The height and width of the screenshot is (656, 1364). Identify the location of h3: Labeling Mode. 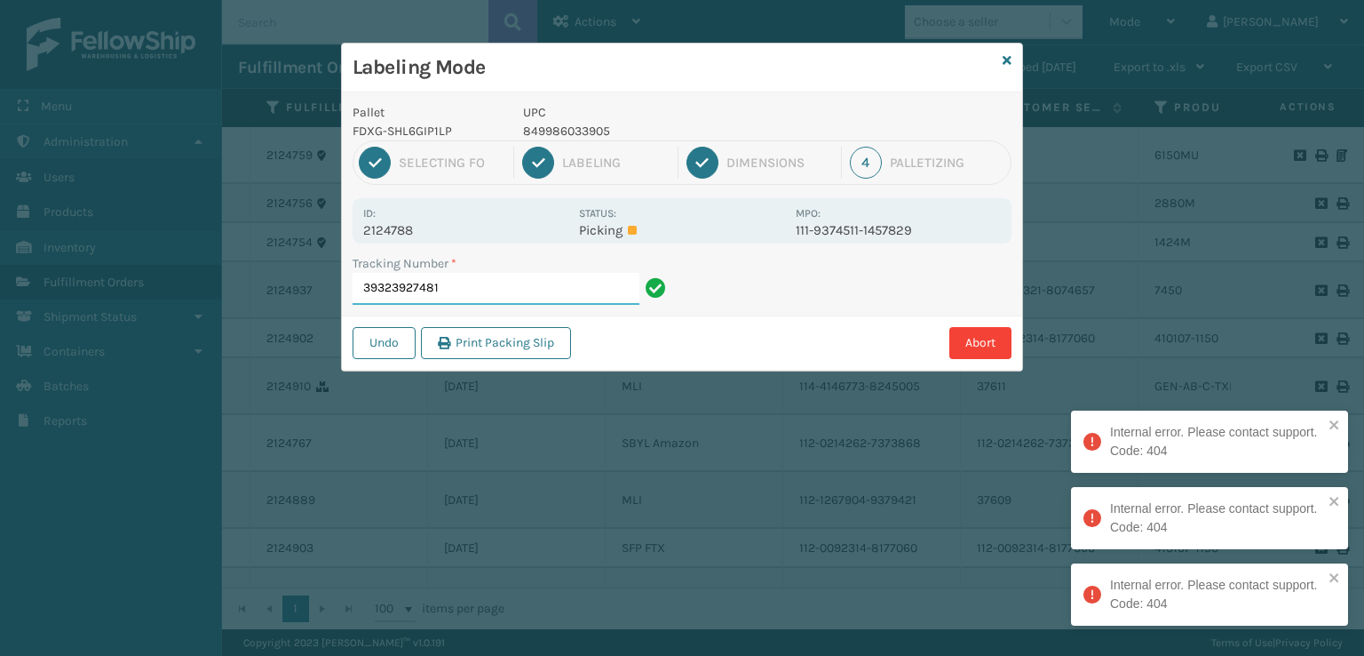
(674, 68).